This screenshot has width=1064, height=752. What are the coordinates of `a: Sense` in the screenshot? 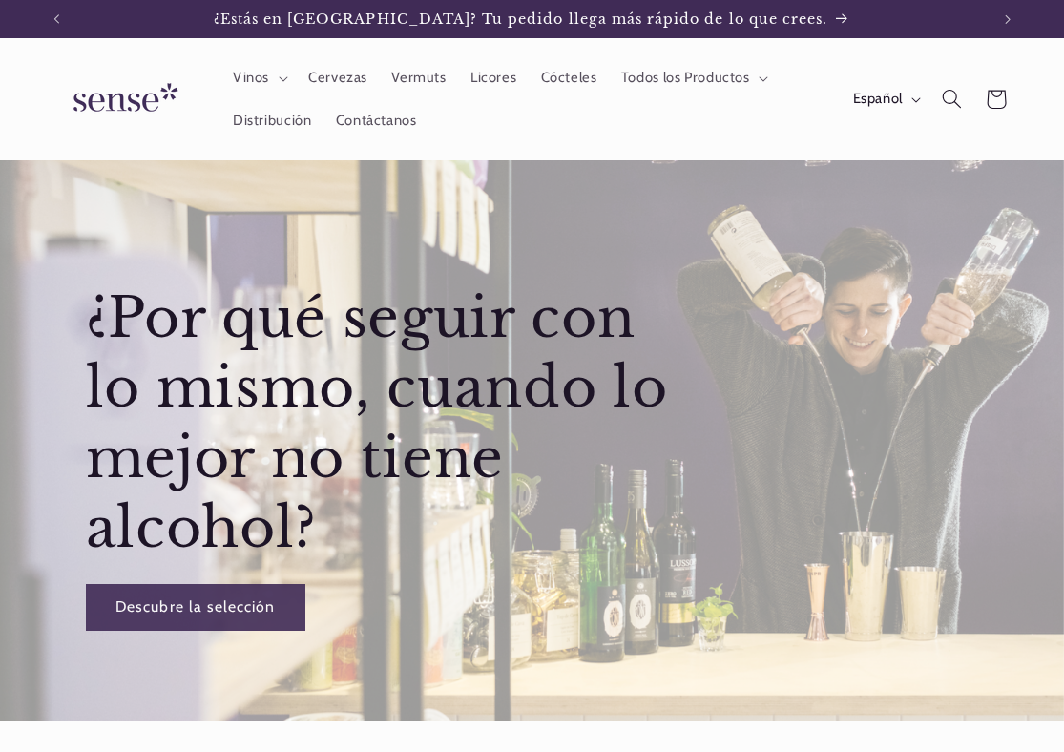 It's located at (122, 99).